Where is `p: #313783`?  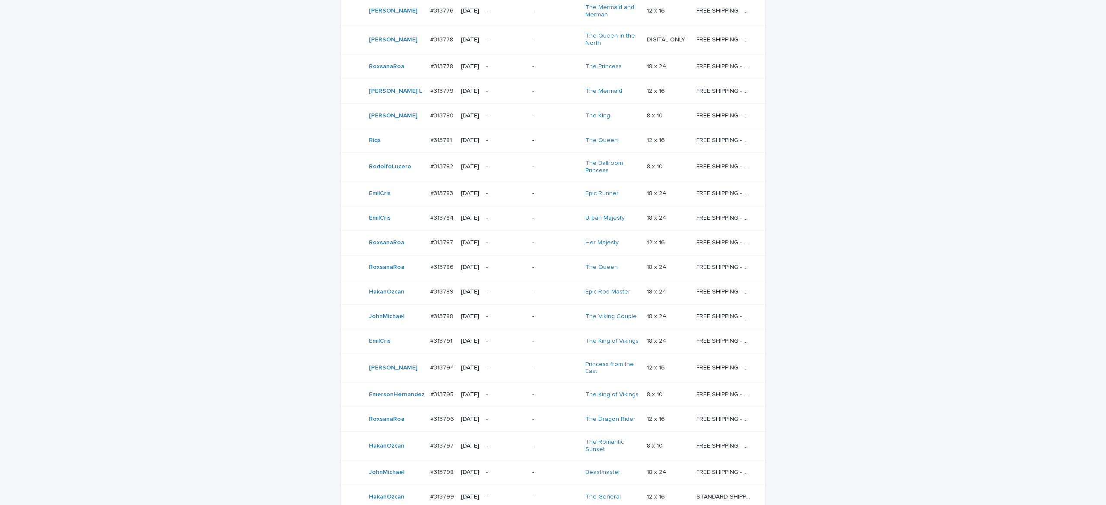 p: #313783 is located at coordinates (442, 193).